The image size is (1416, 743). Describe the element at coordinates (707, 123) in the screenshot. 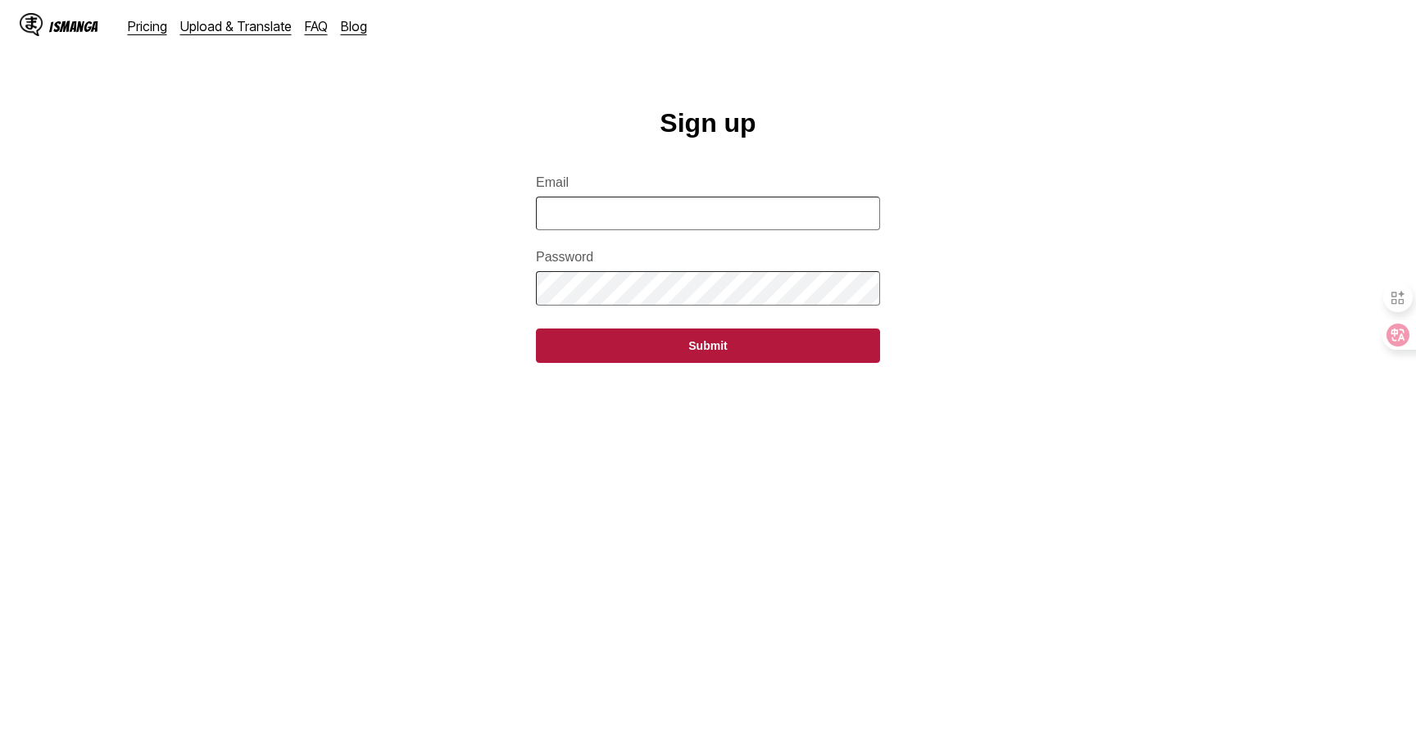

I see `h1: Sign up` at that location.